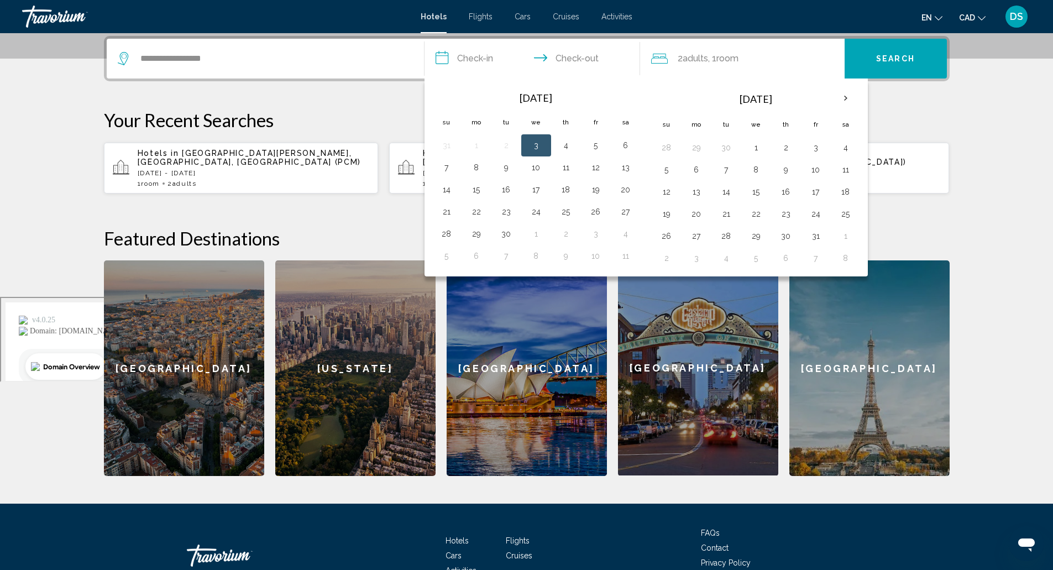  Describe the element at coordinates (566, 17) in the screenshot. I see `span: Cruises` at that location.